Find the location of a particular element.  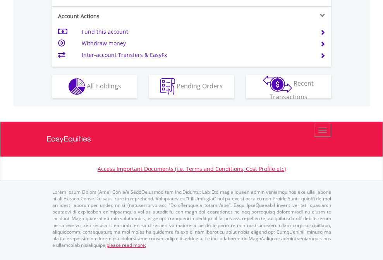

span: All Holdings is located at coordinates (104, 86).